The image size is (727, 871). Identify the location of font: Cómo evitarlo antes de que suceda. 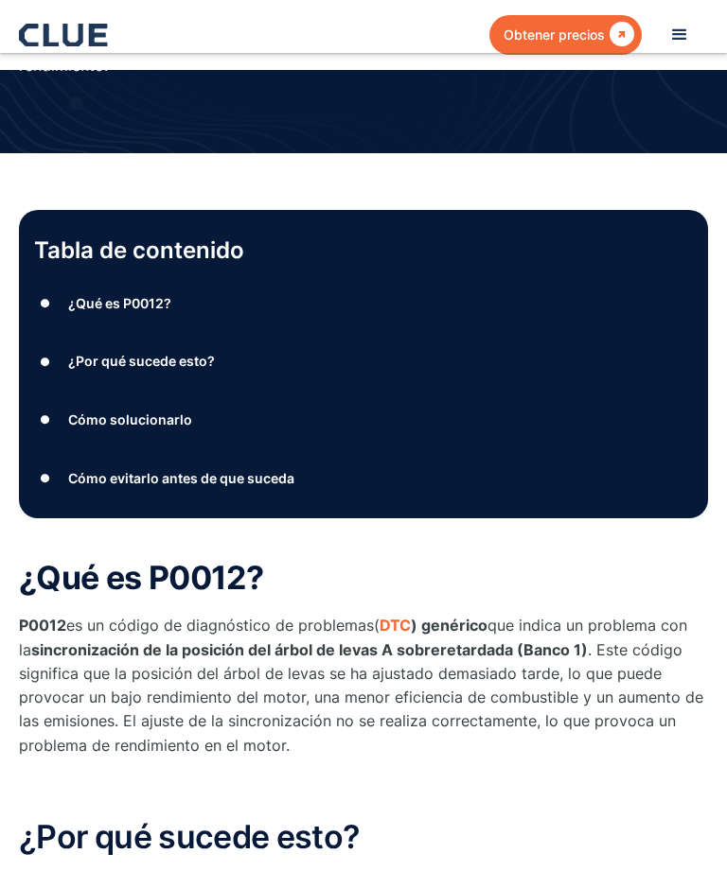
(181, 478).